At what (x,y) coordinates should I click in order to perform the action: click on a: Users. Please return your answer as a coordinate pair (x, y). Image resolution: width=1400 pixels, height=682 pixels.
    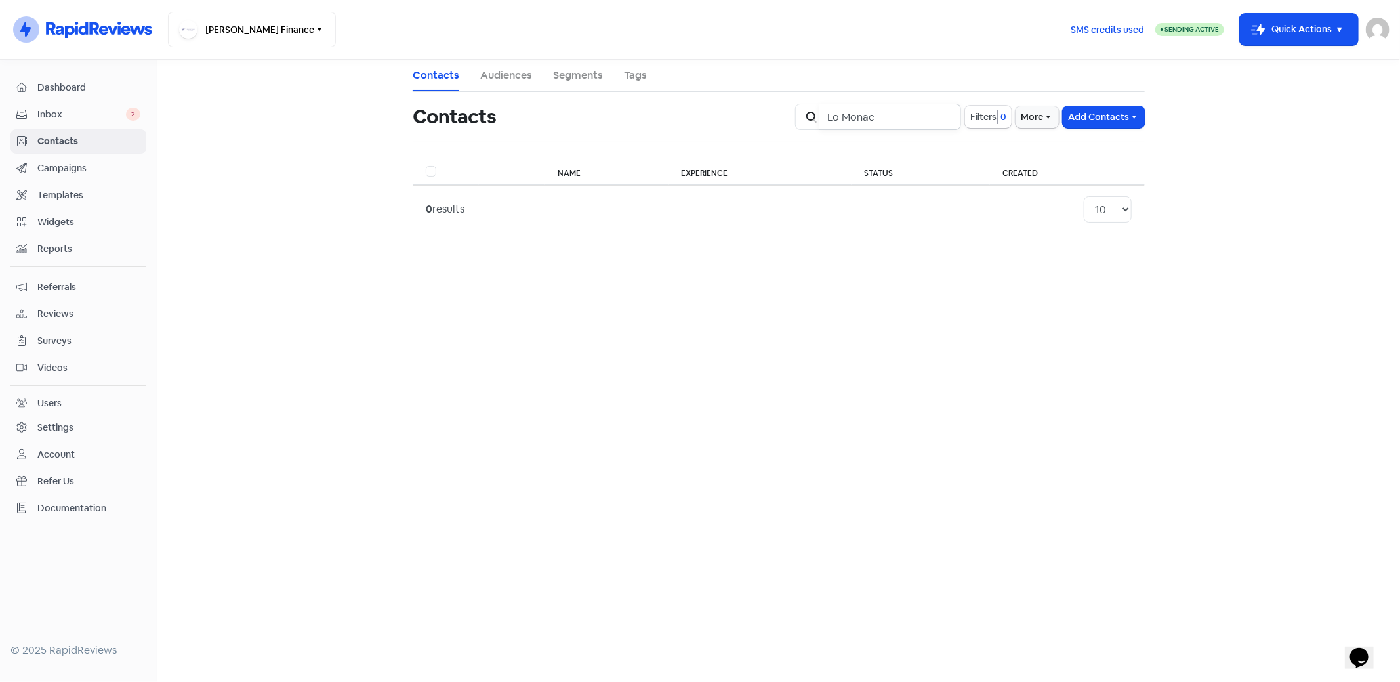
    Looking at the image, I should click on (78, 403).